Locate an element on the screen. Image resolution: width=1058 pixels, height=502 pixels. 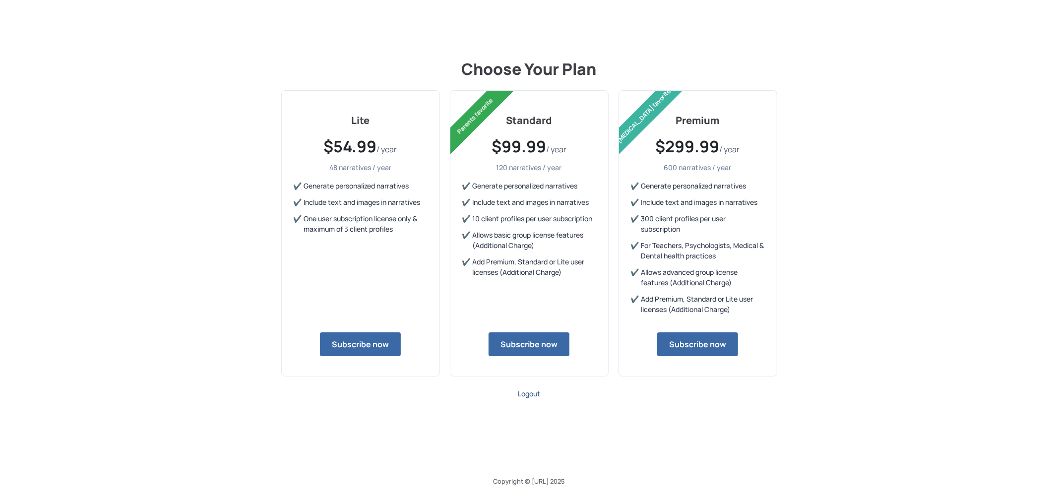
p: 120 narratives / year is located at coordinates (529, 167).